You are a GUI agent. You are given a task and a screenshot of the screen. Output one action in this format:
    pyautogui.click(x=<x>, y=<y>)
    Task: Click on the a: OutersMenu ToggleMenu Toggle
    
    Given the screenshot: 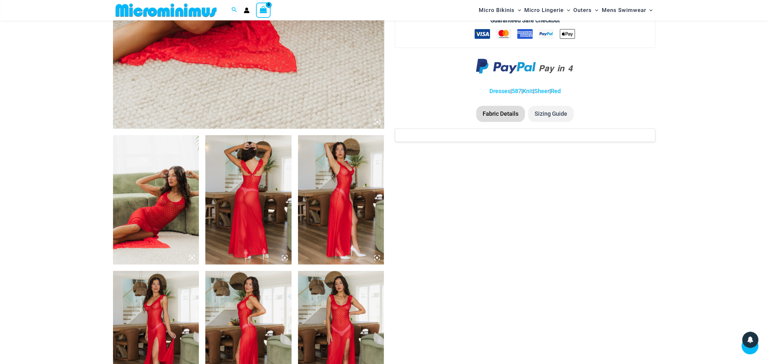 What is the action you would take?
    pyautogui.click(x=586, y=10)
    